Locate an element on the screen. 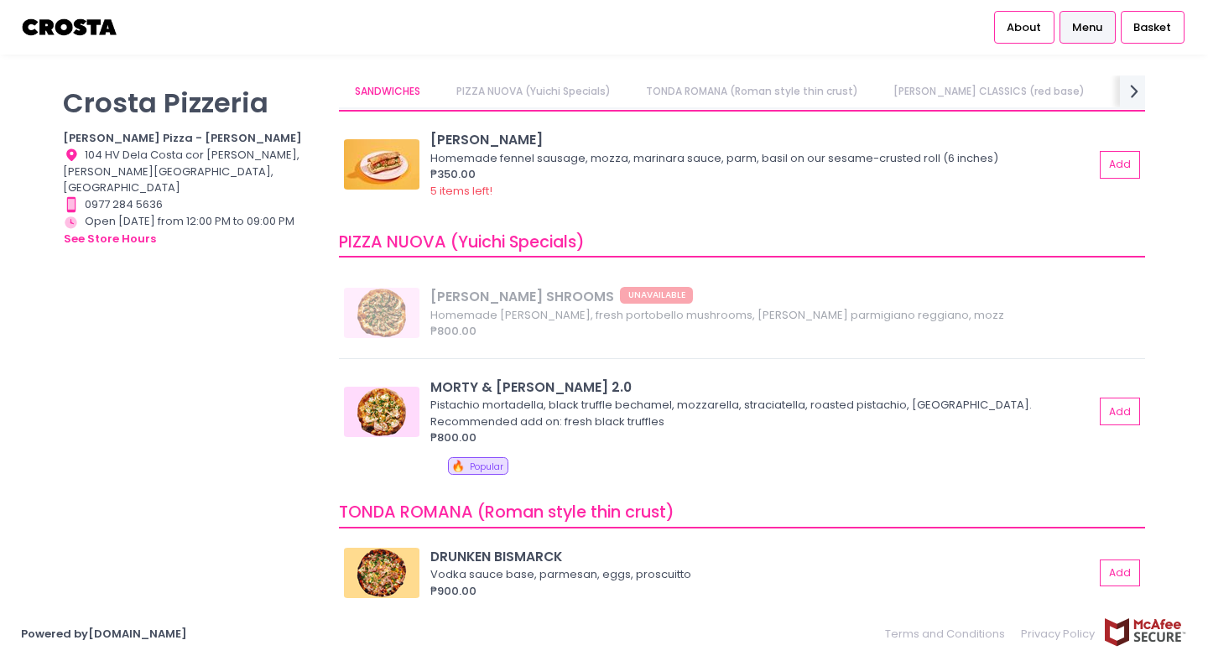 The width and height of the screenshot is (1208, 661). img: MORTY & ELLA 2.0 is located at coordinates (382, 412).